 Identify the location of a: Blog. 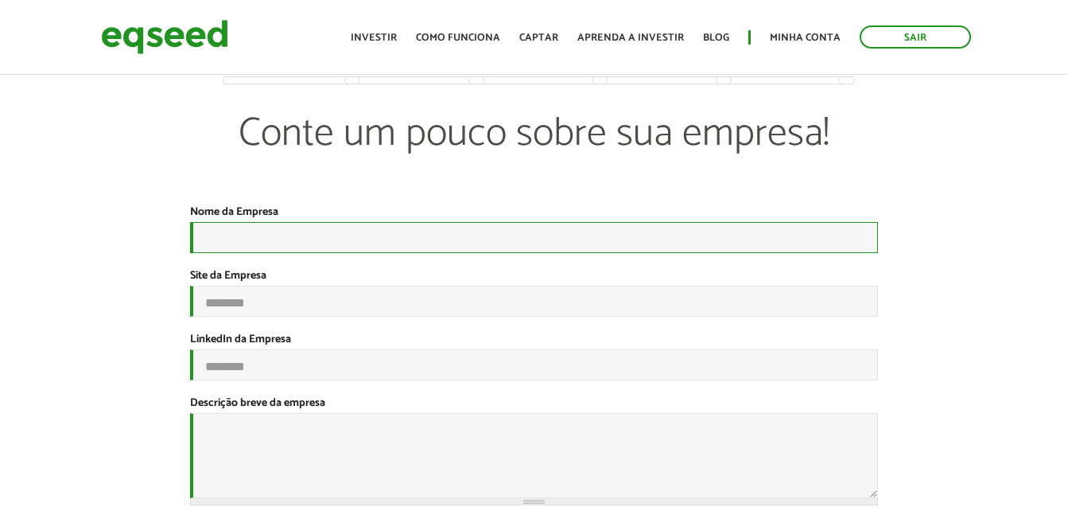
(716, 37).